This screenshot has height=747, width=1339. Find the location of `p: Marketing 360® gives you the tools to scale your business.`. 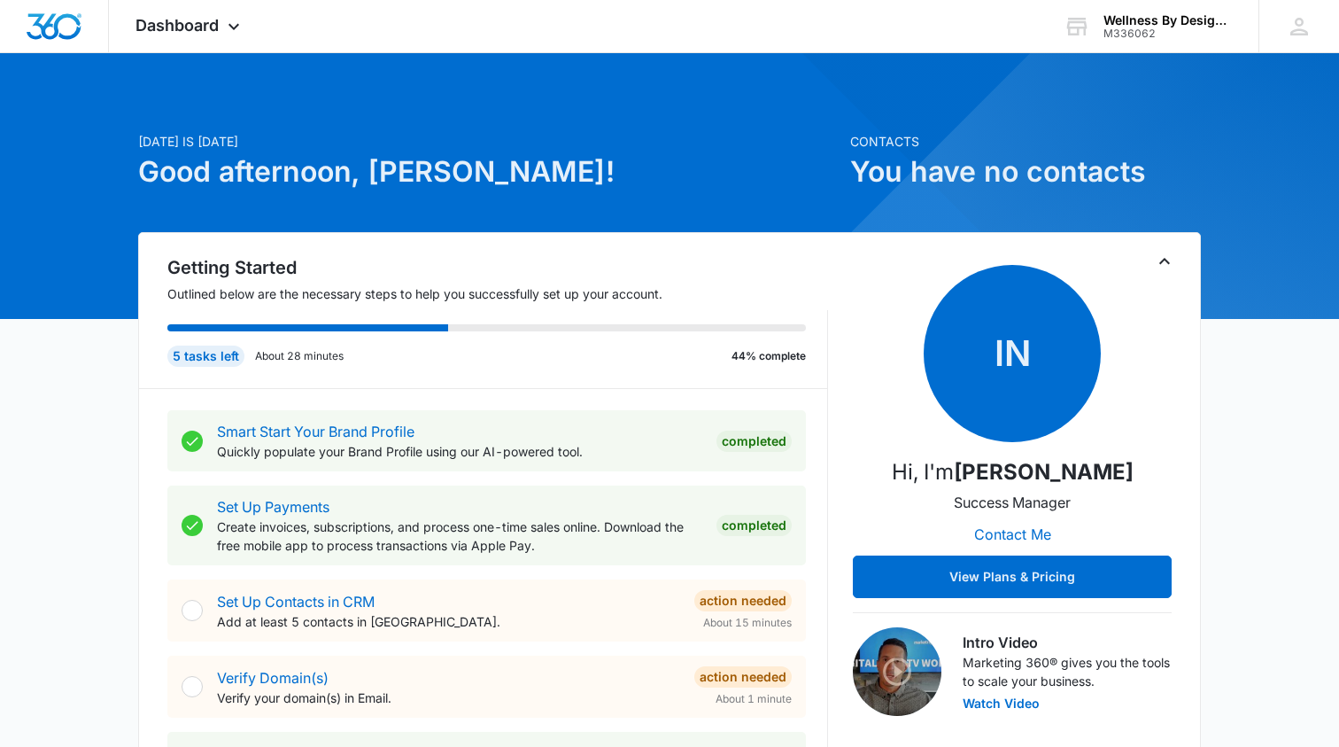

p: Marketing 360® gives you the tools to scale your business. is located at coordinates (1067, 671).